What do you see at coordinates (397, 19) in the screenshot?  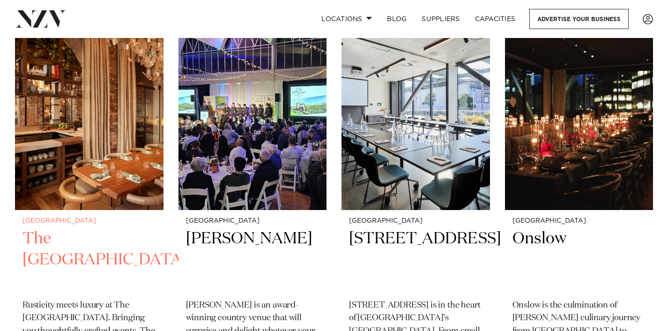 I see `a: BLOG` at bounding box center [397, 19].